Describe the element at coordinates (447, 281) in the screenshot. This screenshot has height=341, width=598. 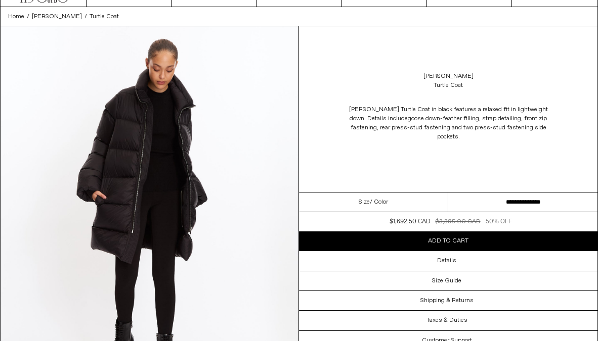
I see `h3: Size Guide` at that location.